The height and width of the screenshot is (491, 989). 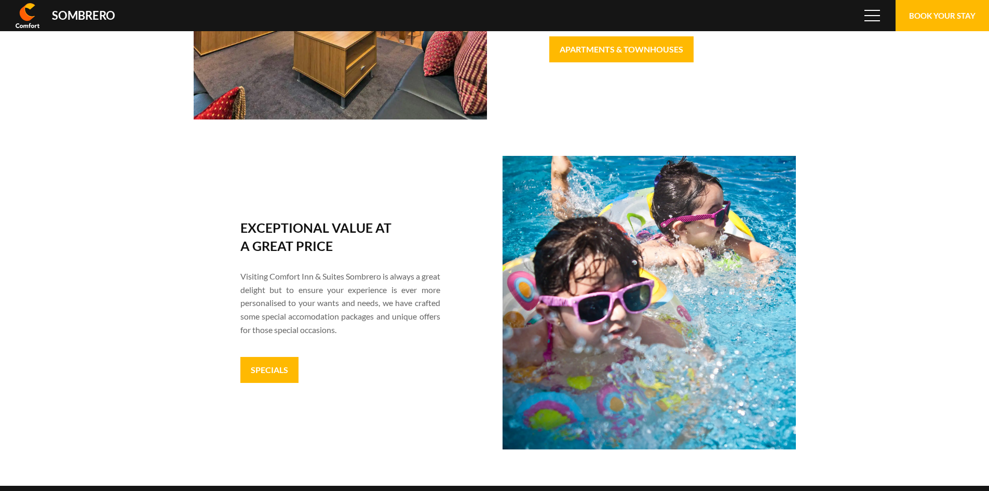 What do you see at coordinates (872, 16) in the screenshot?
I see `span: Menu` at bounding box center [872, 16].